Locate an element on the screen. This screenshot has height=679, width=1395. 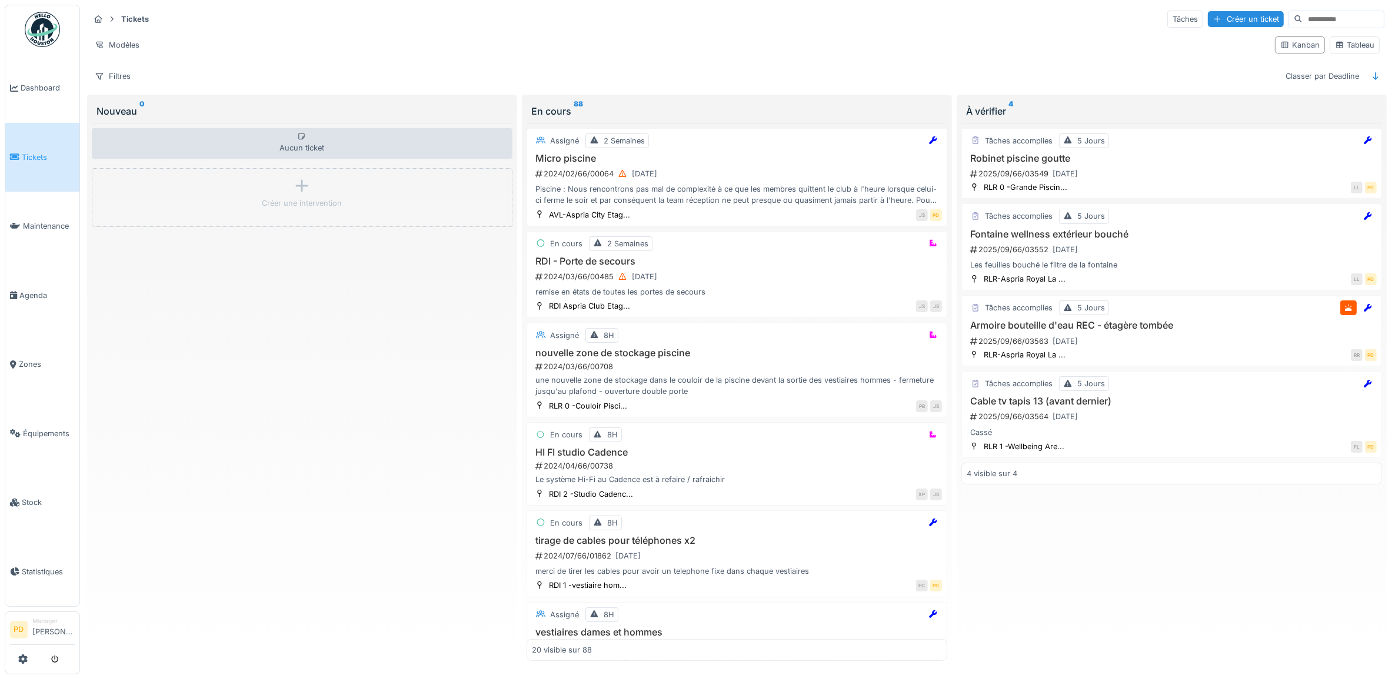
div: 4 visible sur 4 is located at coordinates (992, 473).